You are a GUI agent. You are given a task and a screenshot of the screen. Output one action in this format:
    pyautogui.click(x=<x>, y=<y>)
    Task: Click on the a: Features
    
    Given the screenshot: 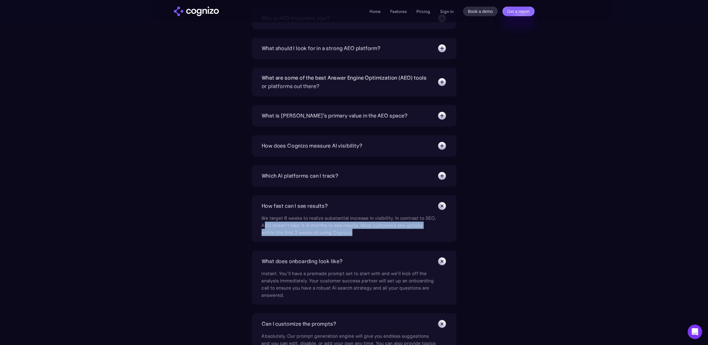 What is the action you would take?
    pyautogui.click(x=398, y=11)
    